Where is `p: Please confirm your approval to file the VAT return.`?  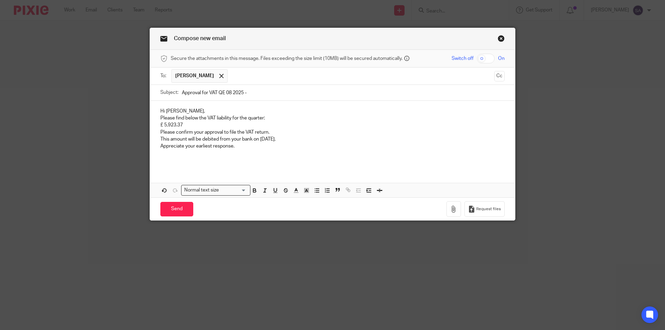 p: Please confirm your approval to file the VAT return. is located at coordinates (333, 132).